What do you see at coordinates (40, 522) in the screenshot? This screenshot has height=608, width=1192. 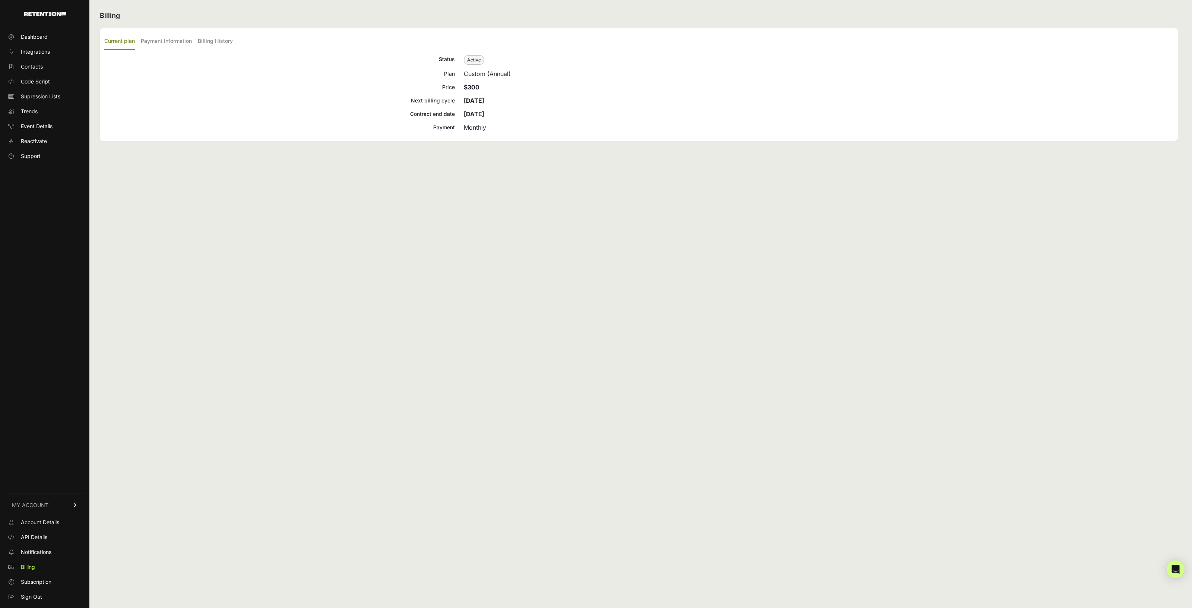 I see `span: Account Details` at bounding box center [40, 522].